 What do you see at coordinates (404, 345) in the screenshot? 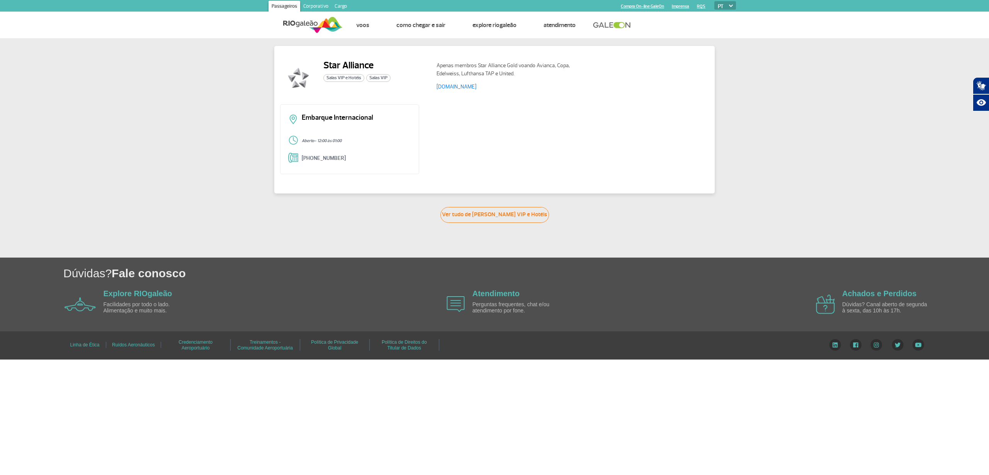
I see `a: Política de Direitos do Titular de Dados` at bounding box center [404, 345].